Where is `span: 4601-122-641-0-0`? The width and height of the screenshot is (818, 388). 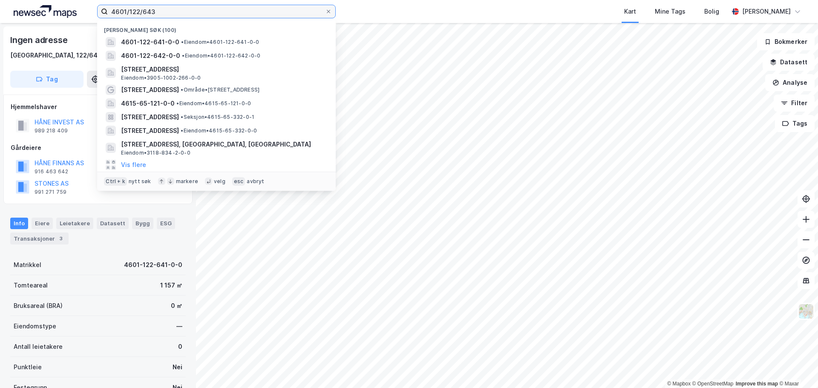
span: 4601-122-641-0-0 is located at coordinates (150, 42).